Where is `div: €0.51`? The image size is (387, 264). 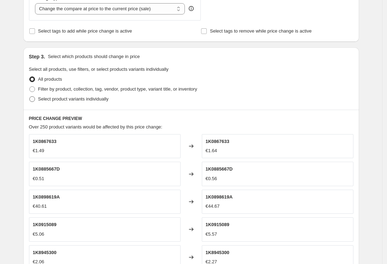
div: €0.51 is located at coordinates (39, 178).